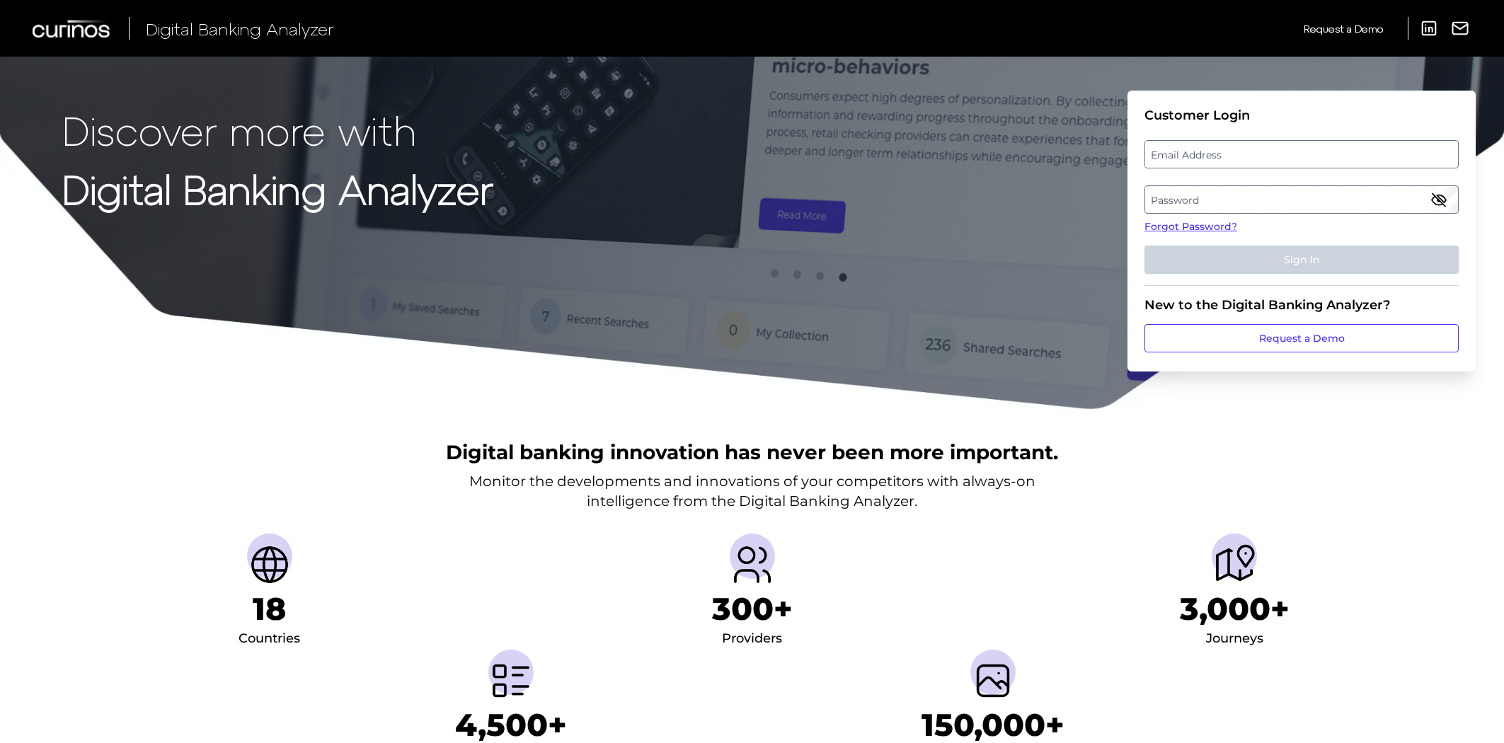  What do you see at coordinates (511, 681) in the screenshot?
I see `img: Metrics` at bounding box center [511, 681].